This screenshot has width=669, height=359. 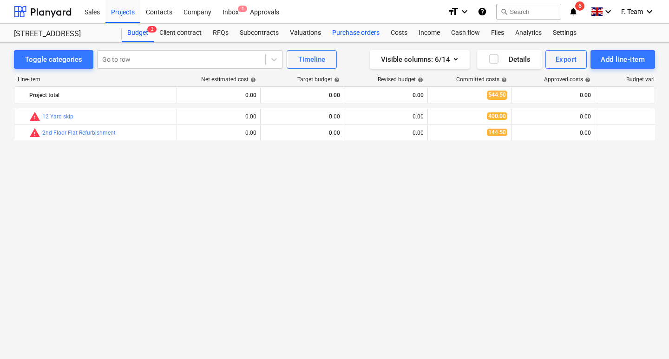 What do you see at coordinates (101, 95) in the screenshot?
I see `div: Project total` at bounding box center [101, 95].